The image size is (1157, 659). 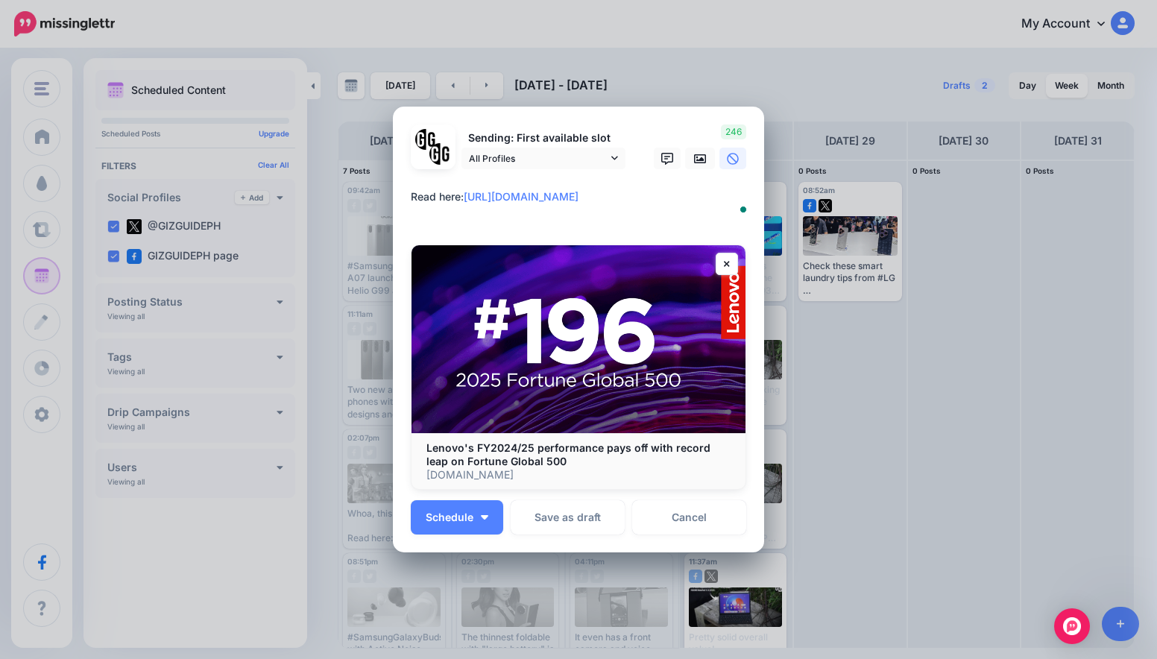 I want to click on img: JT5sWCfR-79925.png, so click(x=440, y=154).